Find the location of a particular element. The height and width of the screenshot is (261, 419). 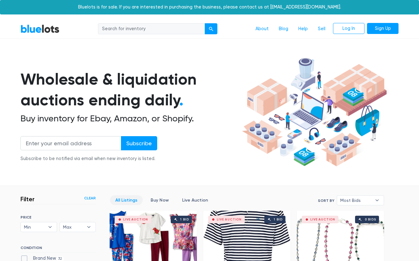

h6: PRICE is located at coordinates (58, 218).